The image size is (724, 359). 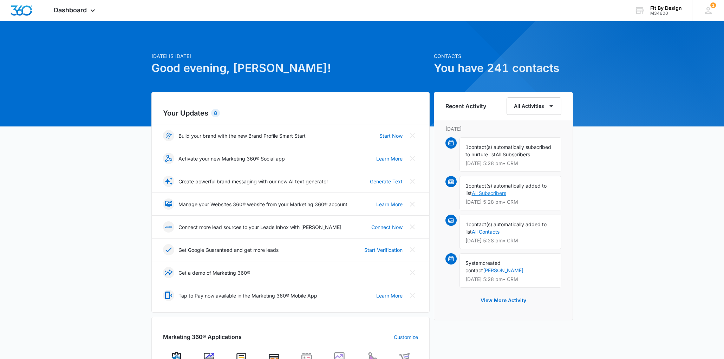 I want to click on h6: Recent Activity, so click(x=466, y=106).